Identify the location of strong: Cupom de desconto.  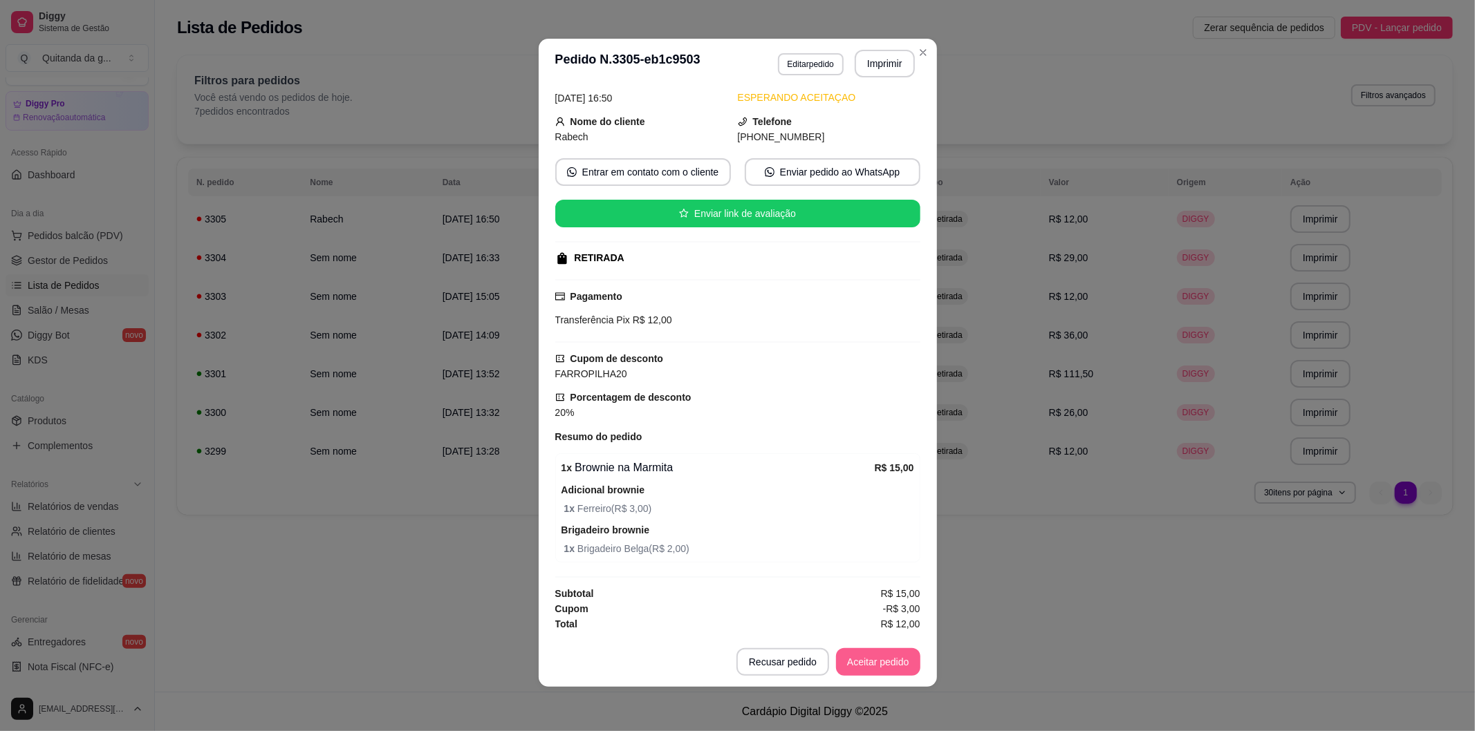
(617, 359).